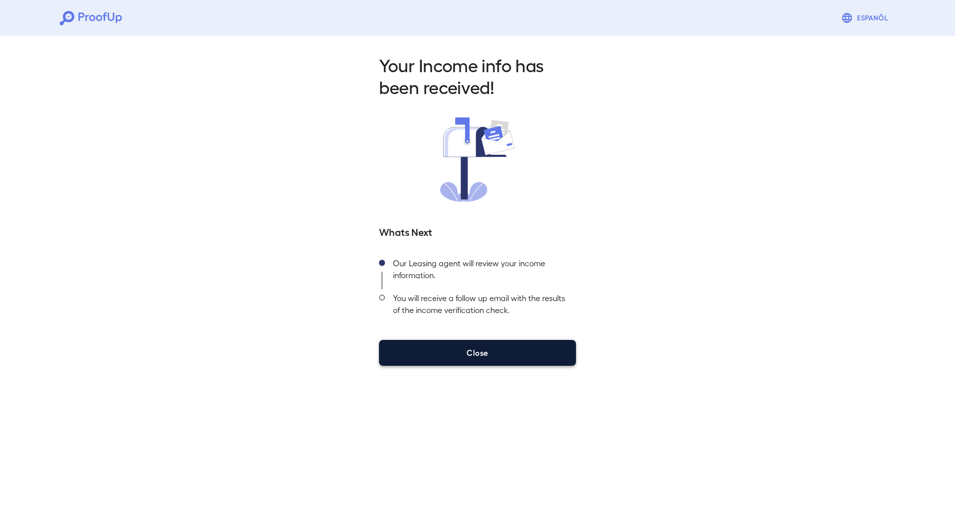 The image size is (955, 530). I want to click on button: Close, so click(478, 353).